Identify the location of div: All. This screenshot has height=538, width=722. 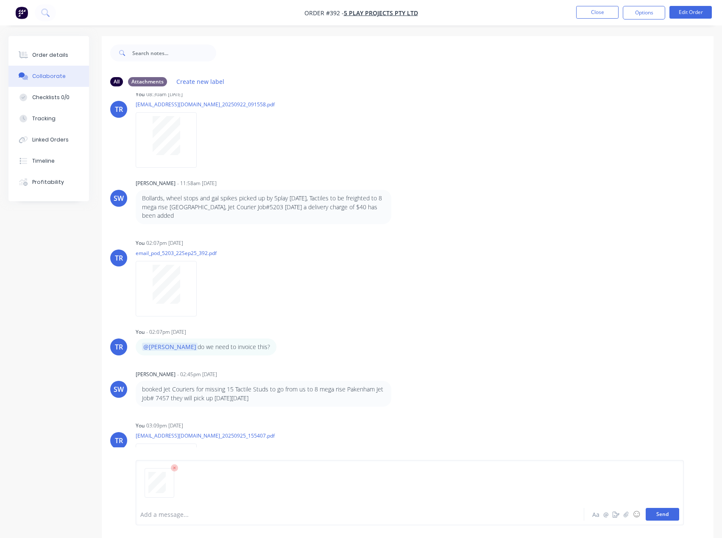
(117, 82).